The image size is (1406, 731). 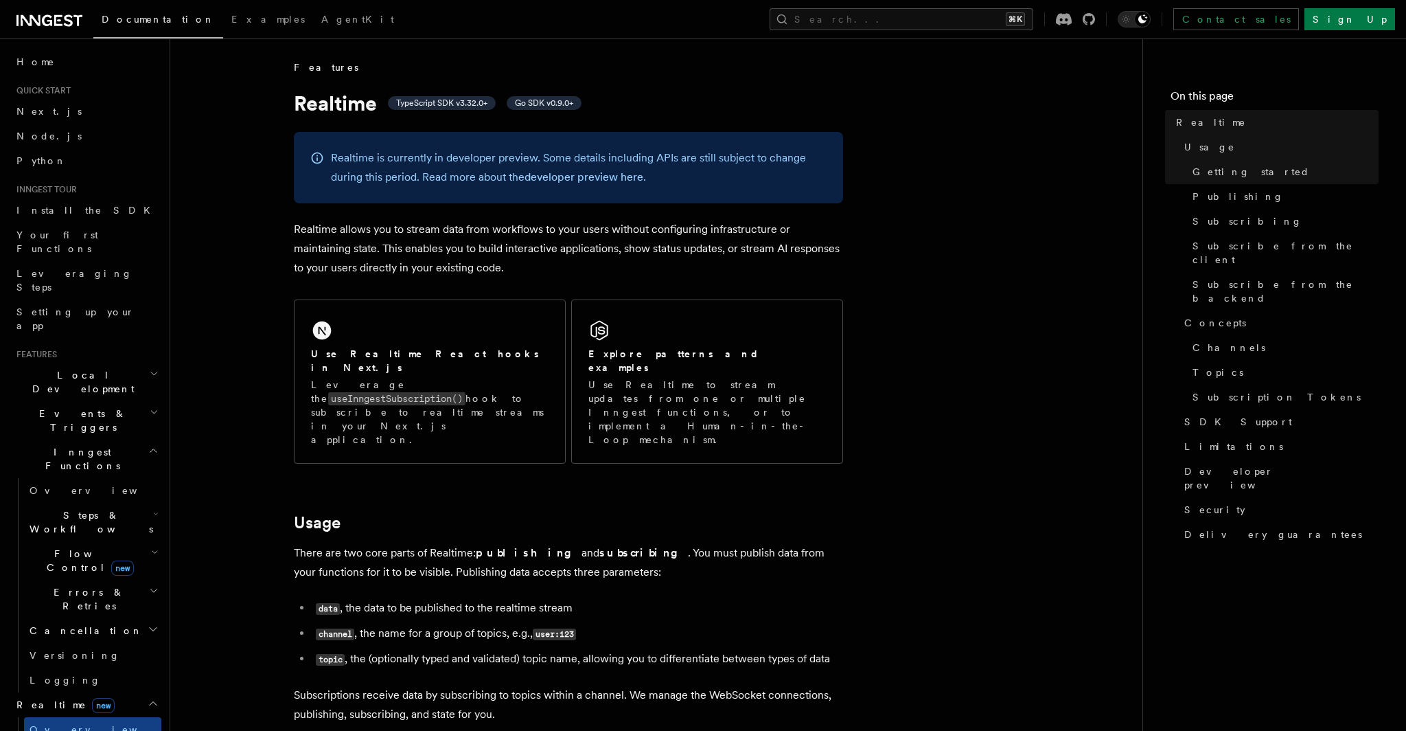 What do you see at coordinates (76, 319) in the screenshot?
I see `span: Setting up your app` at bounding box center [76, 319].